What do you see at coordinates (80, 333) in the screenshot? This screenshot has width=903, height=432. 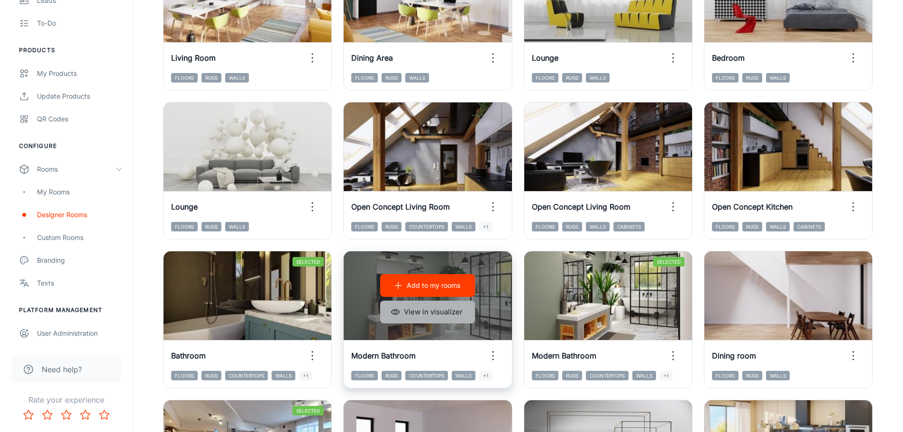 I see `div: User Administration` at bounding box center [80, 333].